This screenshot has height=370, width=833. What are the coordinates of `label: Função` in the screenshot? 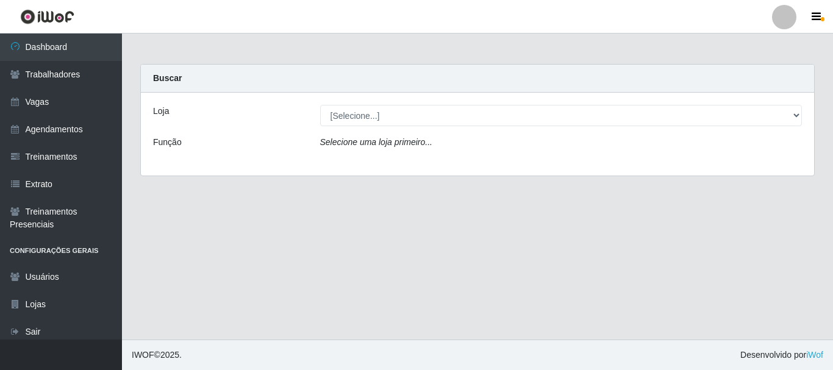 It's located at (167, 142).